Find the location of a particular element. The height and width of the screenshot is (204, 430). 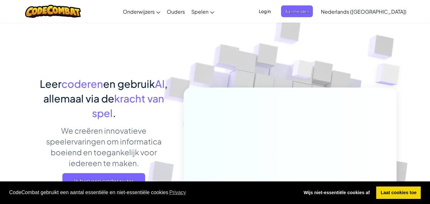

span: Ik ben een onderwijzer is located at coordinates (104, 181).